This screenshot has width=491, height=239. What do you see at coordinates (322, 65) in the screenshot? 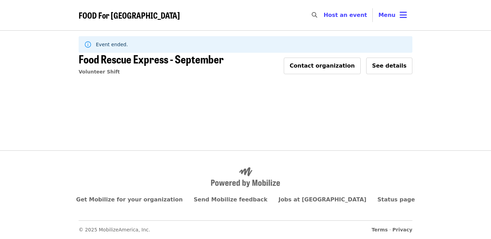
I see `span: Contact organization` at bounding box center [322, 65].